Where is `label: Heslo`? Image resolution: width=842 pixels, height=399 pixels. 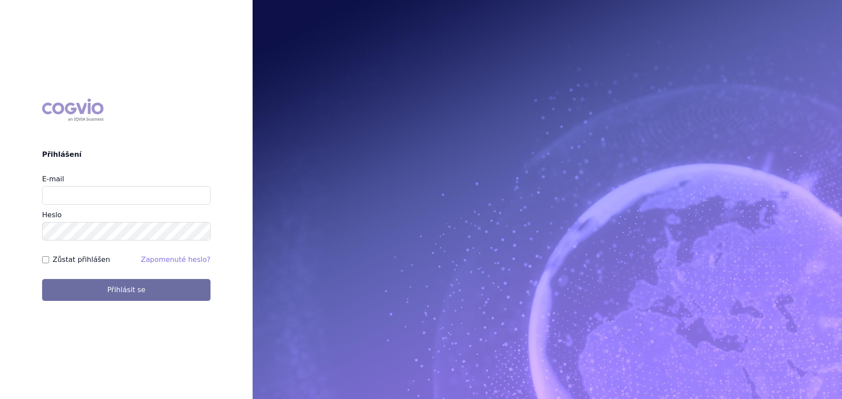 label: Heslo is located at coordinates (52, 215).